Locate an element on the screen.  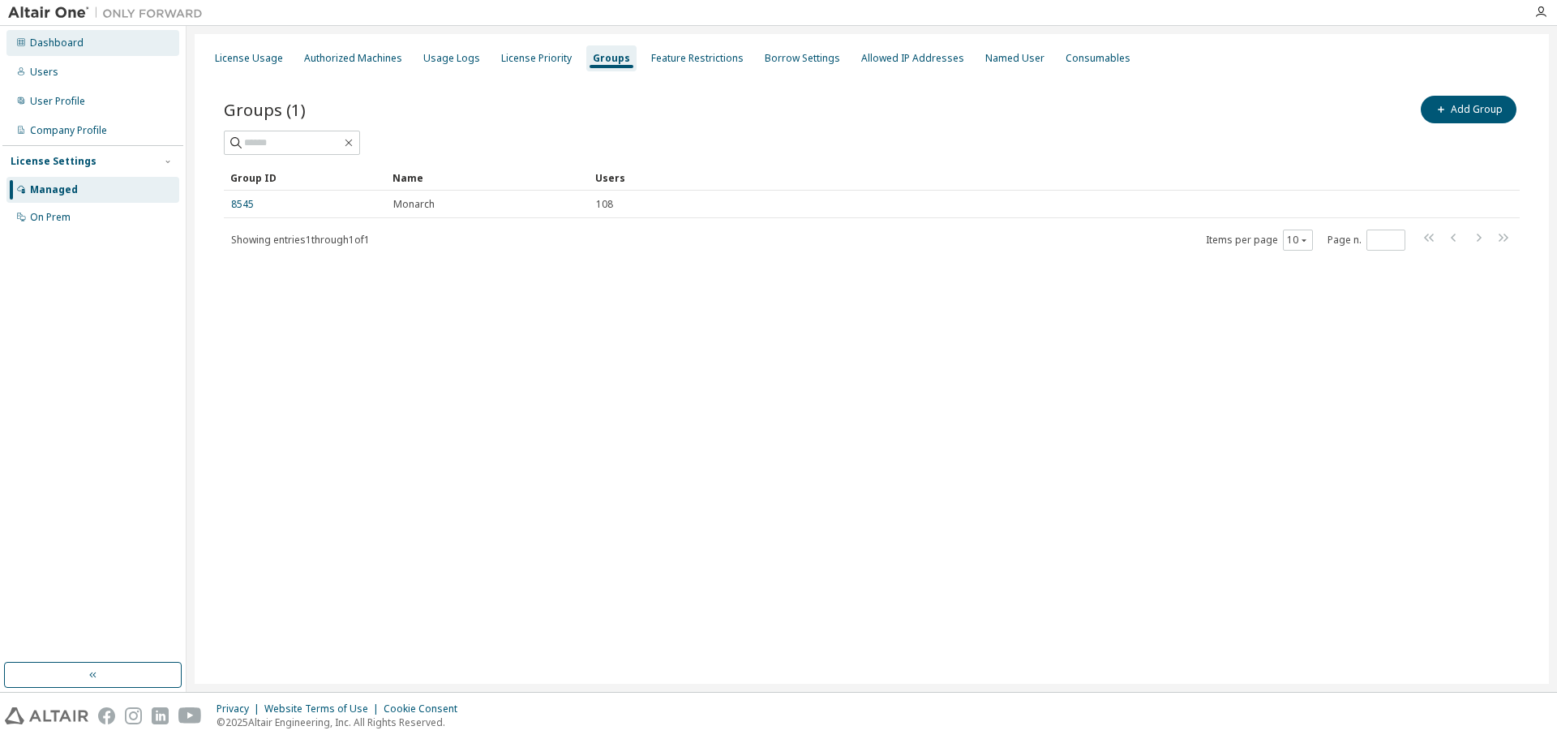
div: Managed is located at coordinates (54, 190).